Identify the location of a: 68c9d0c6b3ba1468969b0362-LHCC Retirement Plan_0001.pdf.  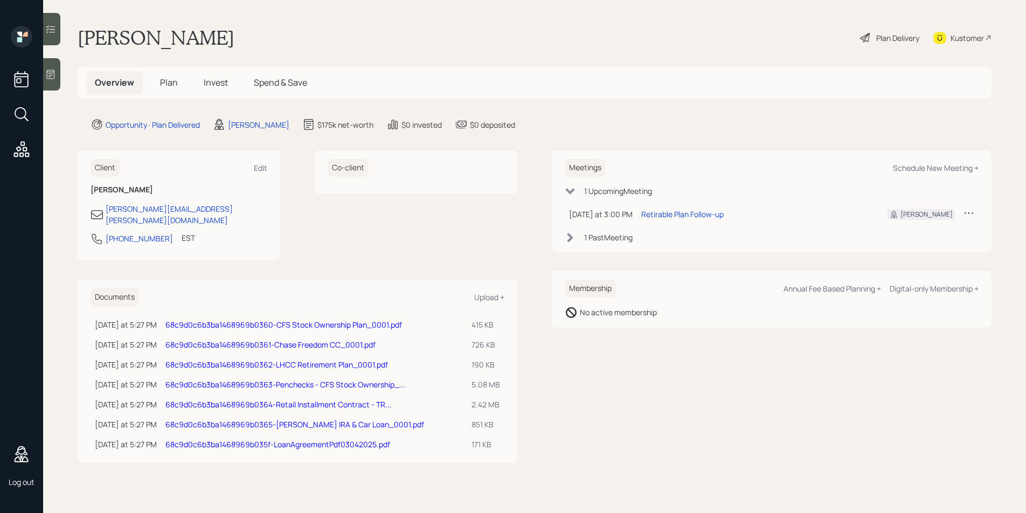
(277, 364).